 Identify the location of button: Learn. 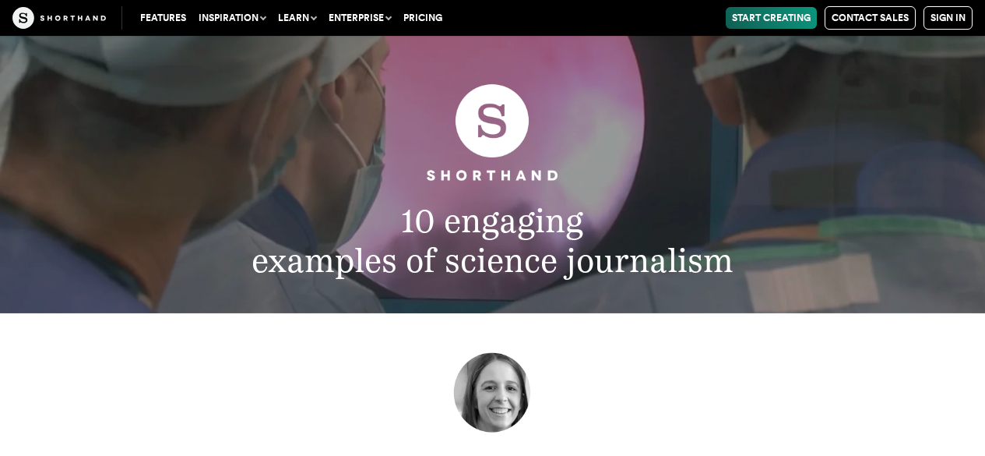
(297, 18).